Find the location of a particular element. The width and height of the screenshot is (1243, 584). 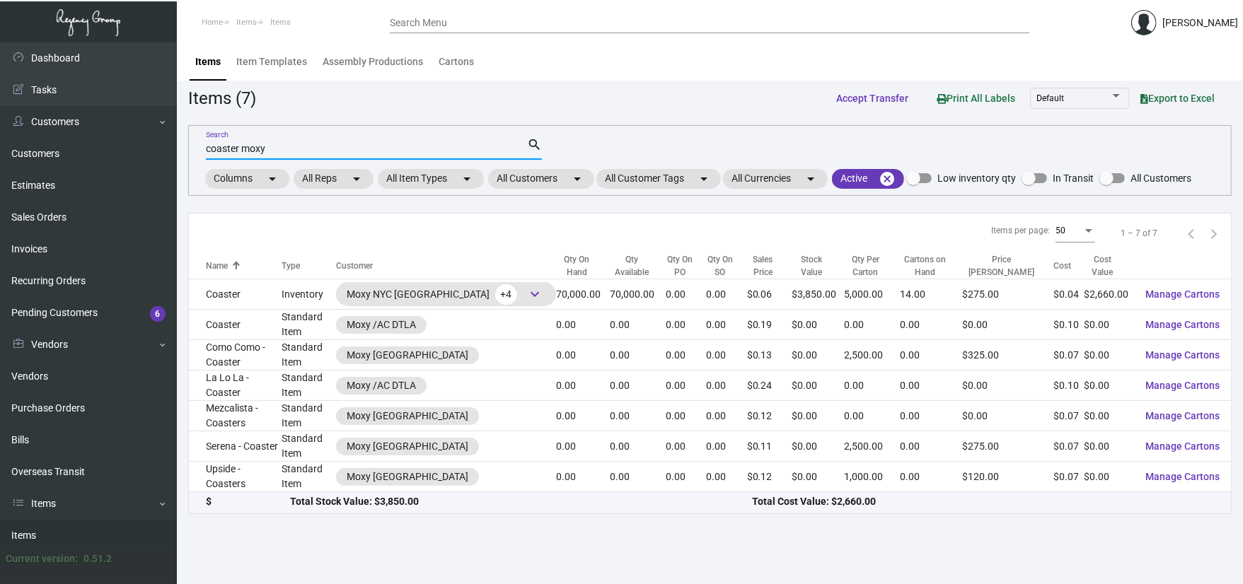

th: Customer is located at coordinates (446, 266).